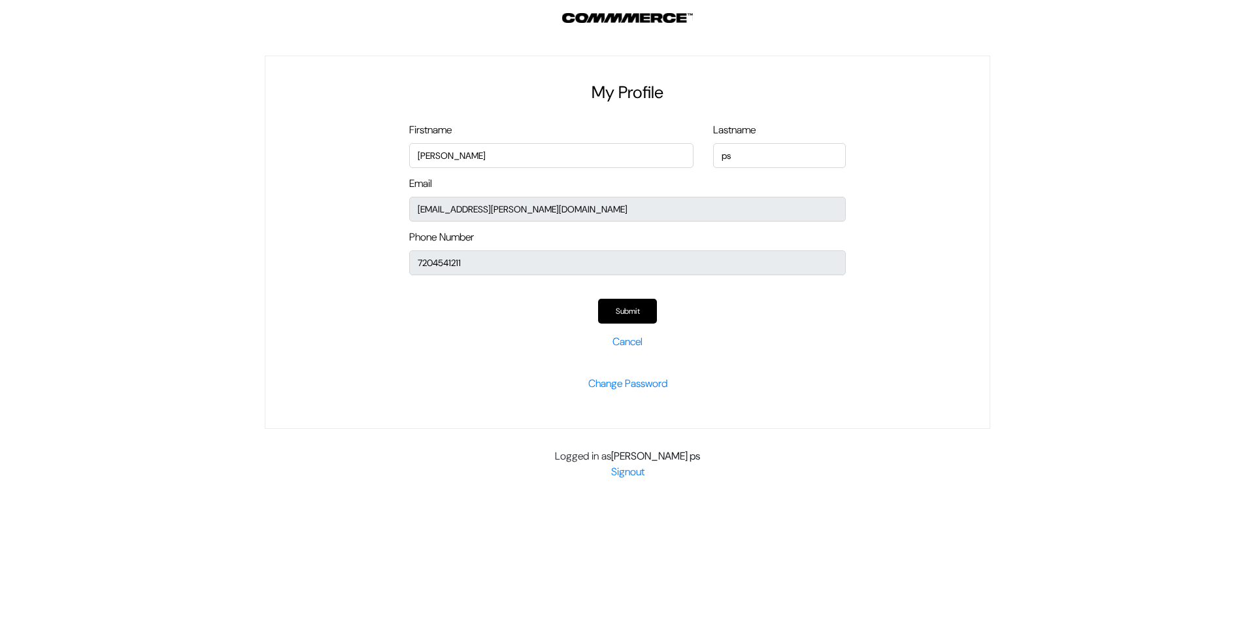 This screenshot has width=1255, height=623. What do you see at coordinates (627, 209) in the screenshot?
I see `input: Email` at bounding box center [627, 209].